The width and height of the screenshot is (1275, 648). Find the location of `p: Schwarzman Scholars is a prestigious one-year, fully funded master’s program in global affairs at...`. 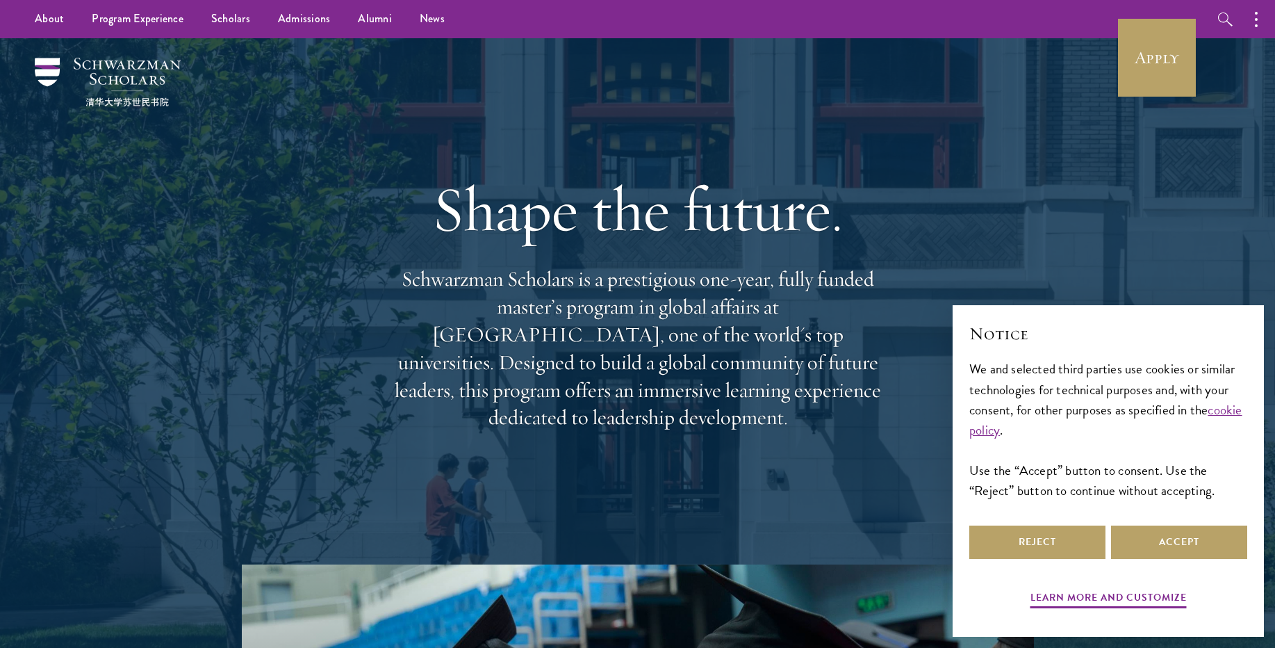

p: Schwarzman Scholars is a prestigious one-year, fully funded master’s program in global affairs at... is located at coordinates (638, 348).